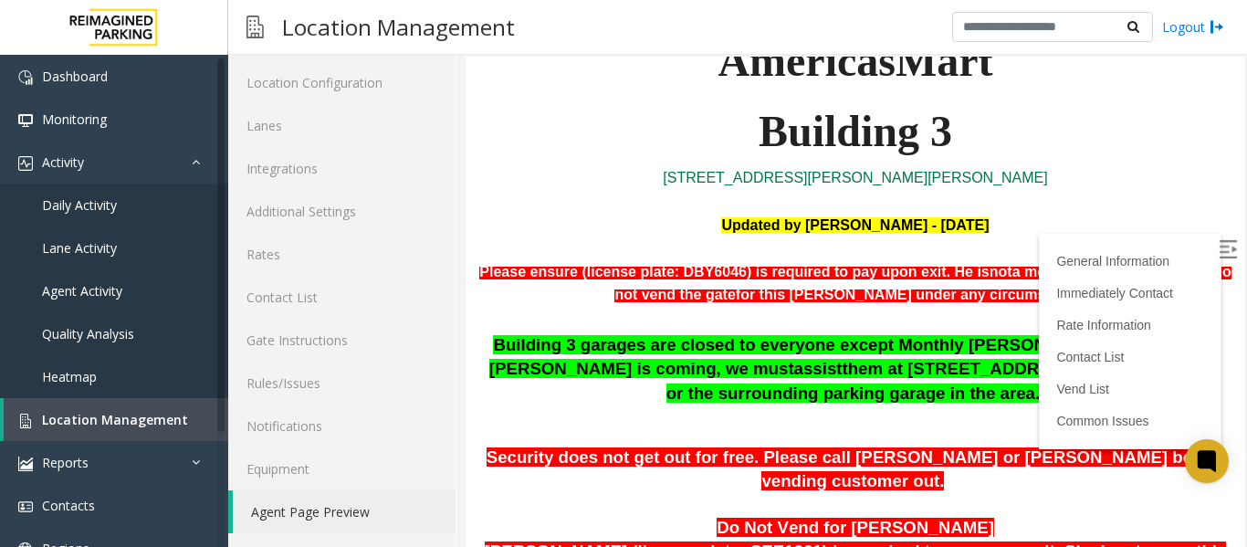 Image resolution: width=1247 pixels, height=547 pixels. Describe the element at coordinates (65, 462) in the screenshot. I see `span: Reports` at that location.